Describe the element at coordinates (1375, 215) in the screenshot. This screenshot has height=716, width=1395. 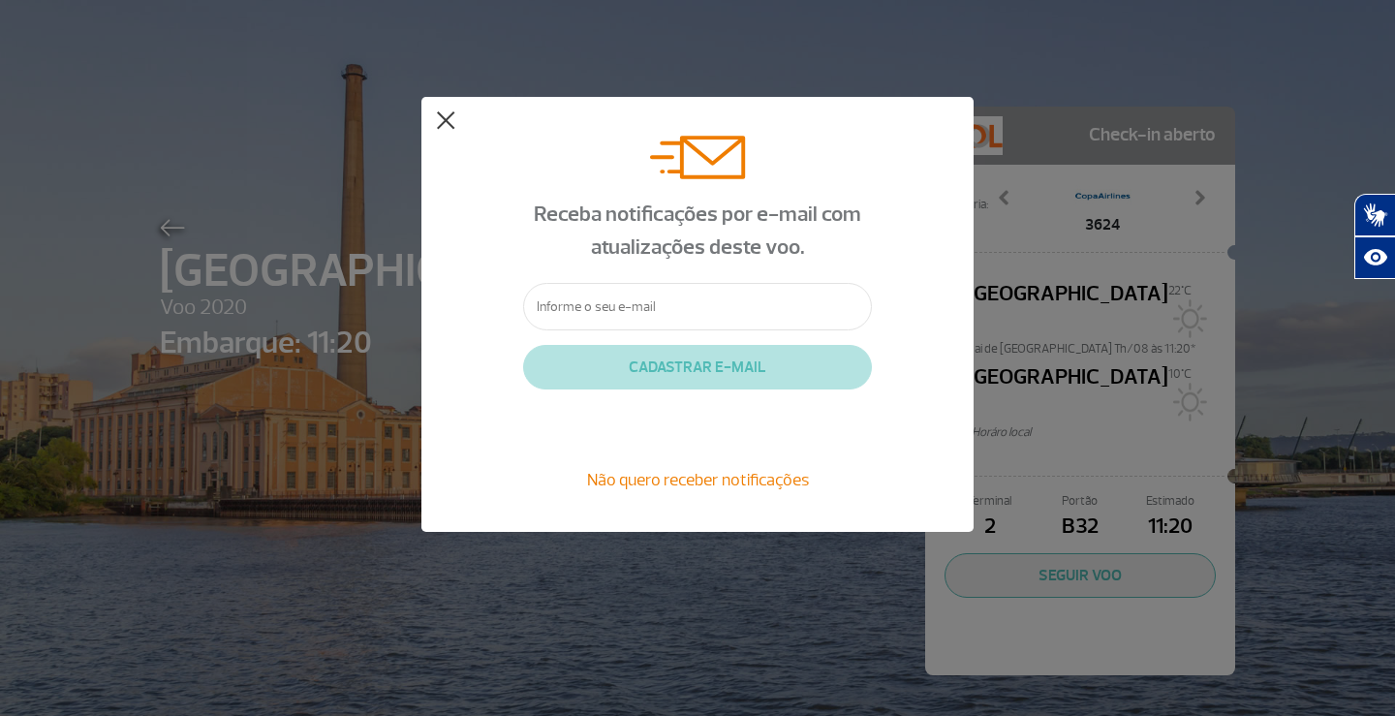
I see `button: Abrir tradutor de língua de sinais.` at that location.